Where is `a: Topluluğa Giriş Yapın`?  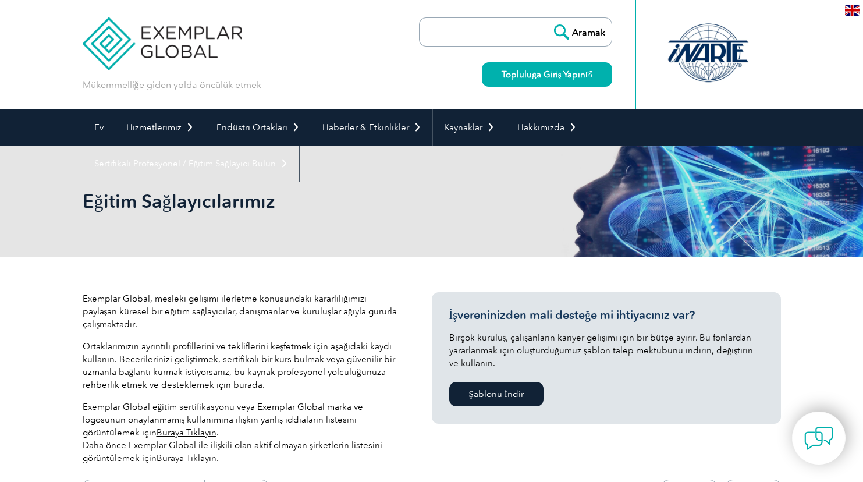 a: Topluluğa Giriş Yapın is located at coordinates (546, 74).